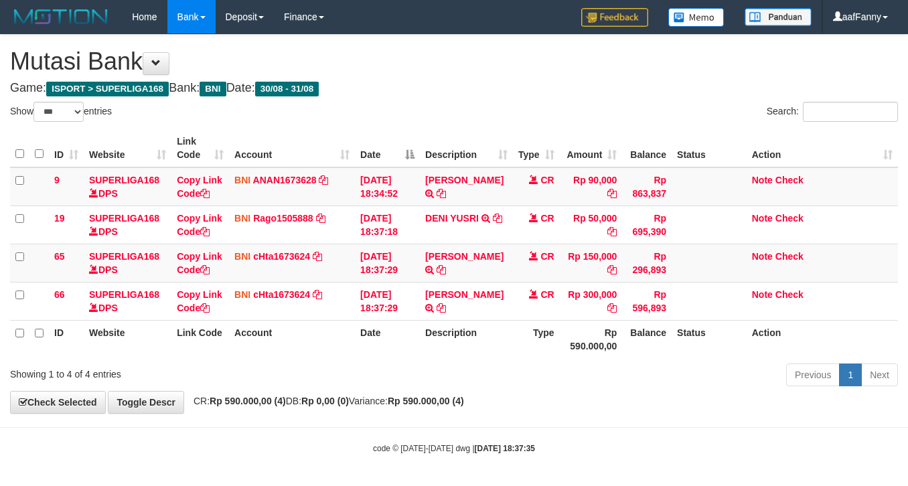 The image size is (908, 486). What do you see at coordinates (697, 17) in the screenshot?
I see `img: Button%20Memo.svg` at bounding box center [697, 17].